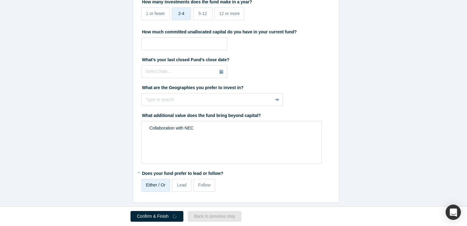 This screenshot has width=467, height=226. Describe the element at coordinates (171, 128) in the screenshot. I see `span: Collaboration with NEC` at that location.